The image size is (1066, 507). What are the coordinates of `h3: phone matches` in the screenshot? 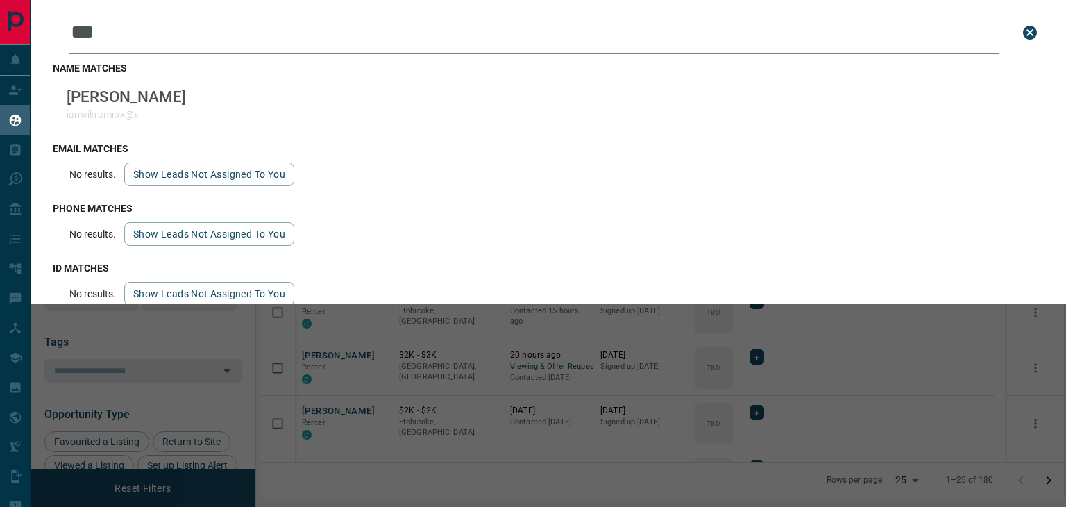 It's located at (548, 208).